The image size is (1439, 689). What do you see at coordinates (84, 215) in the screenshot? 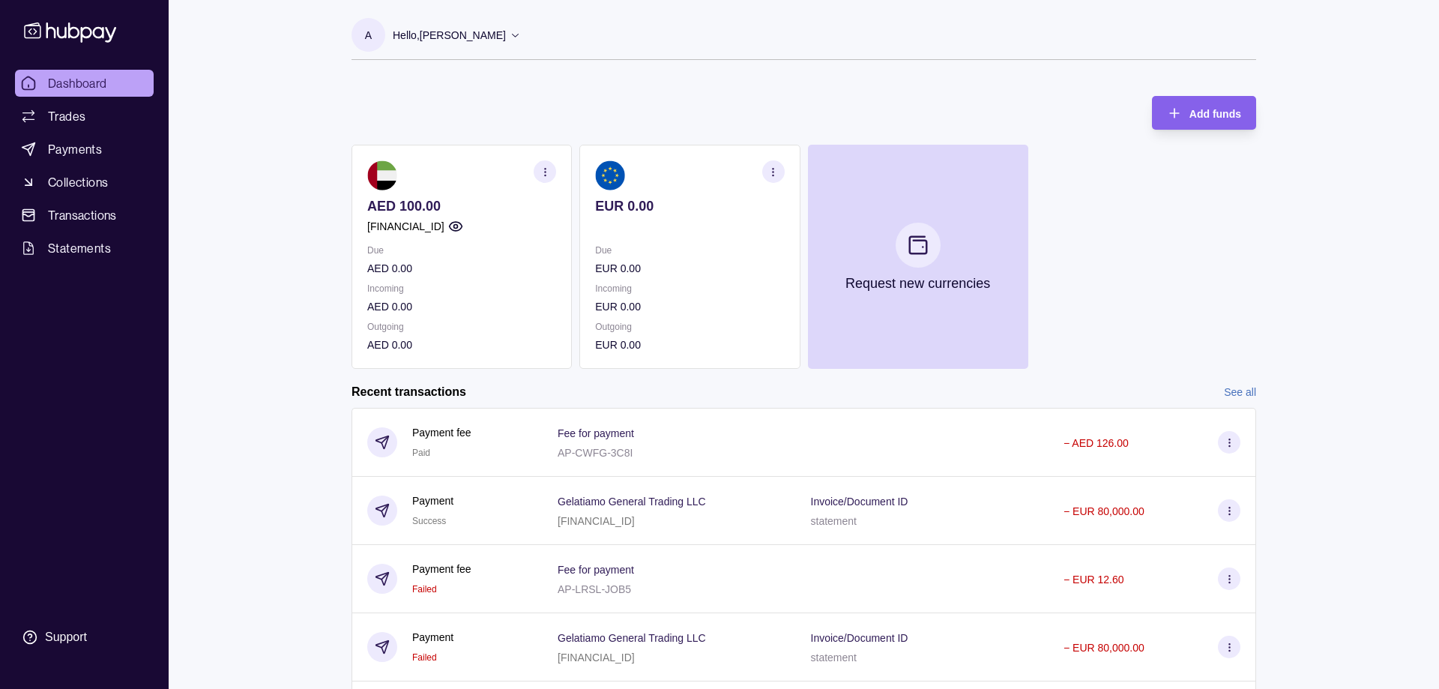
I see `a: Transactions` at bounding box center [84, 215].